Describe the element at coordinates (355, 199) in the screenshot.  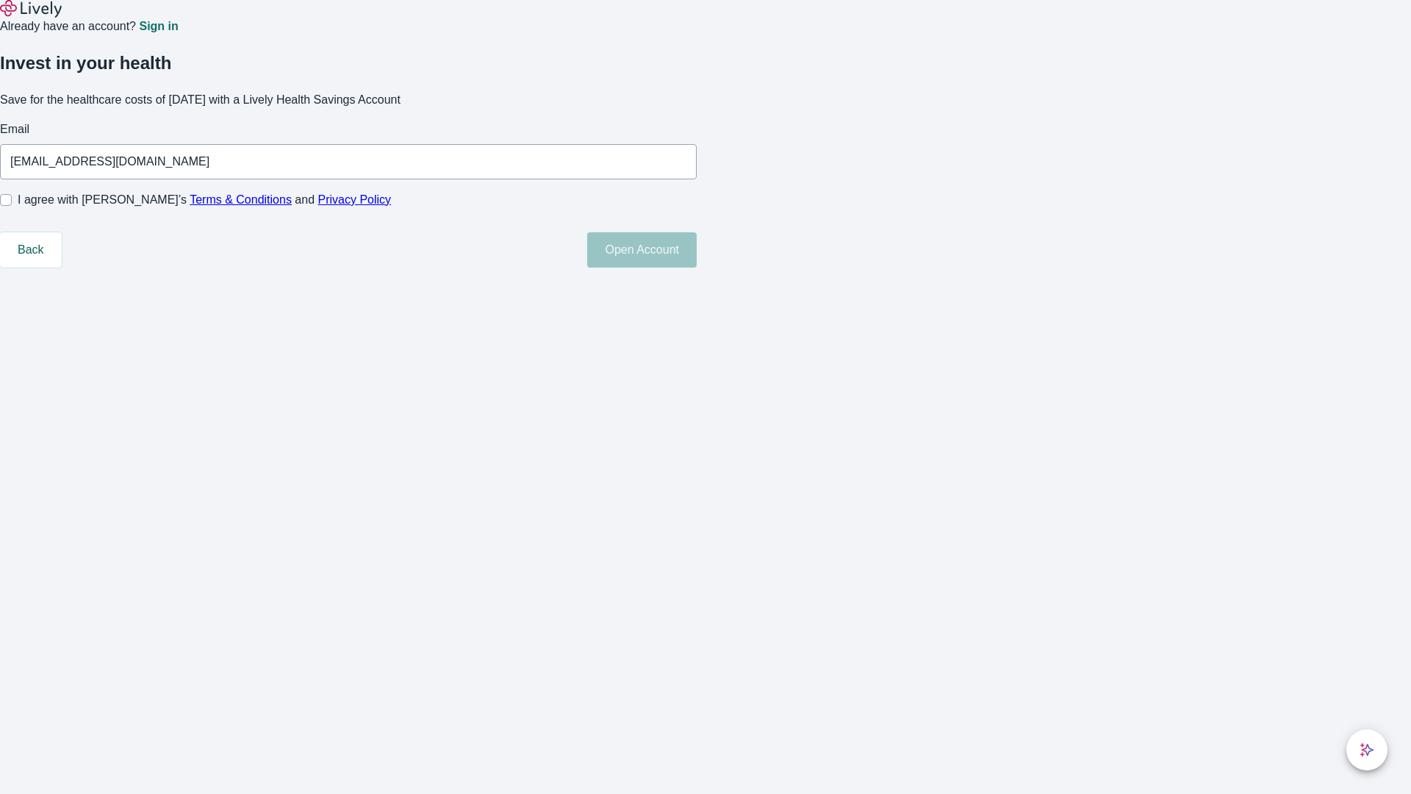
I see `a: Privacy Policy` at that location.